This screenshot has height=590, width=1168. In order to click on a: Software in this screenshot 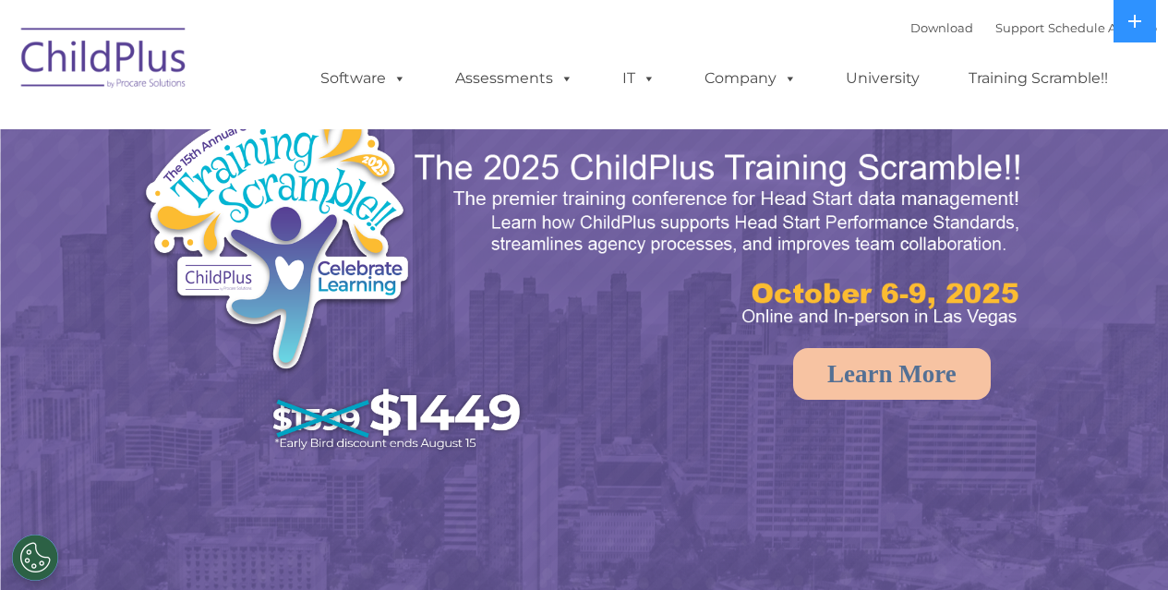, I will do `click(363, 78)`.